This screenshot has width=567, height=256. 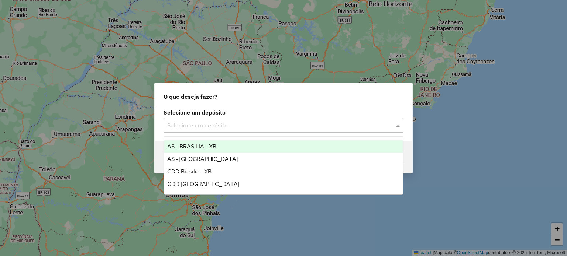 What do you see at coordinates (189, 172) in the screenshot?
I see `span: CDD Brasilia - XB` at bounding box center [189, 172].